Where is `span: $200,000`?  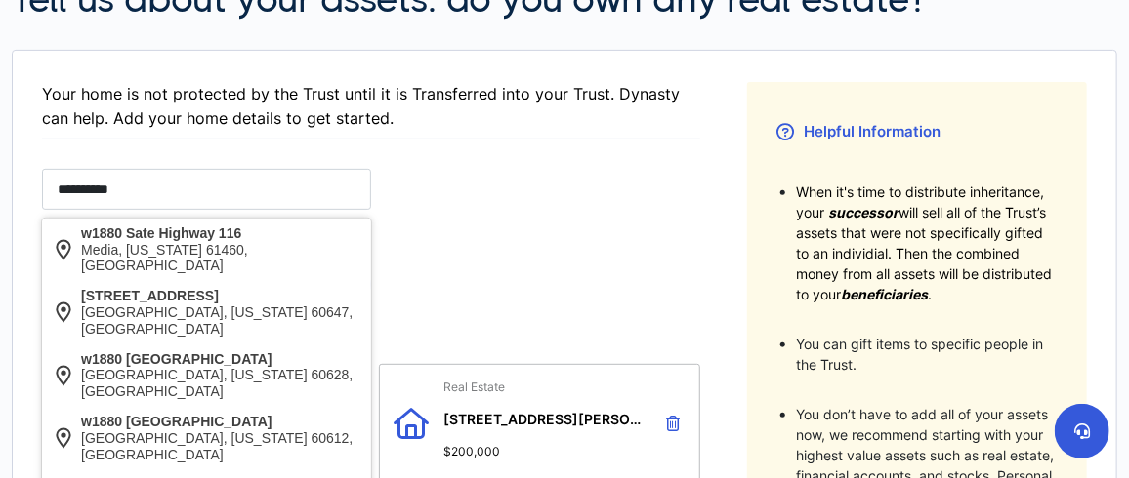
span: $200,000 is located at coordinates (546, 456).